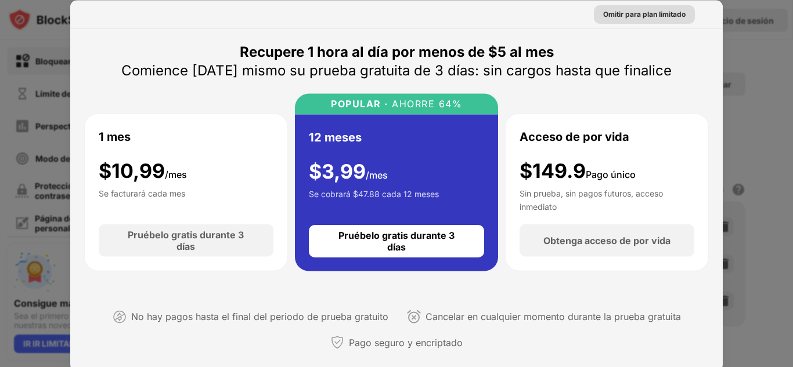 This screenshot has height=367, width=793. Describe the element at coordinates (552, 170) in the screenshot. I see `font: $149.9` at that location.